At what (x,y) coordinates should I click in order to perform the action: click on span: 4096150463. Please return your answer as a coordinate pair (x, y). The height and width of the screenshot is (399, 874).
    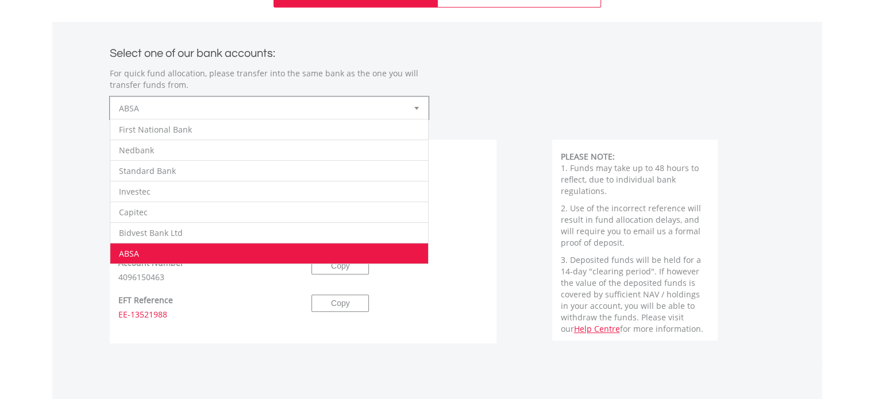
    Looking at the image, I should click on (141, 277).